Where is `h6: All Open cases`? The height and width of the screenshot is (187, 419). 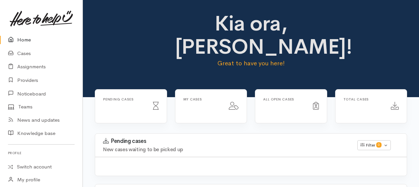
h6: All Open cases is located at coordinates (284, 99).